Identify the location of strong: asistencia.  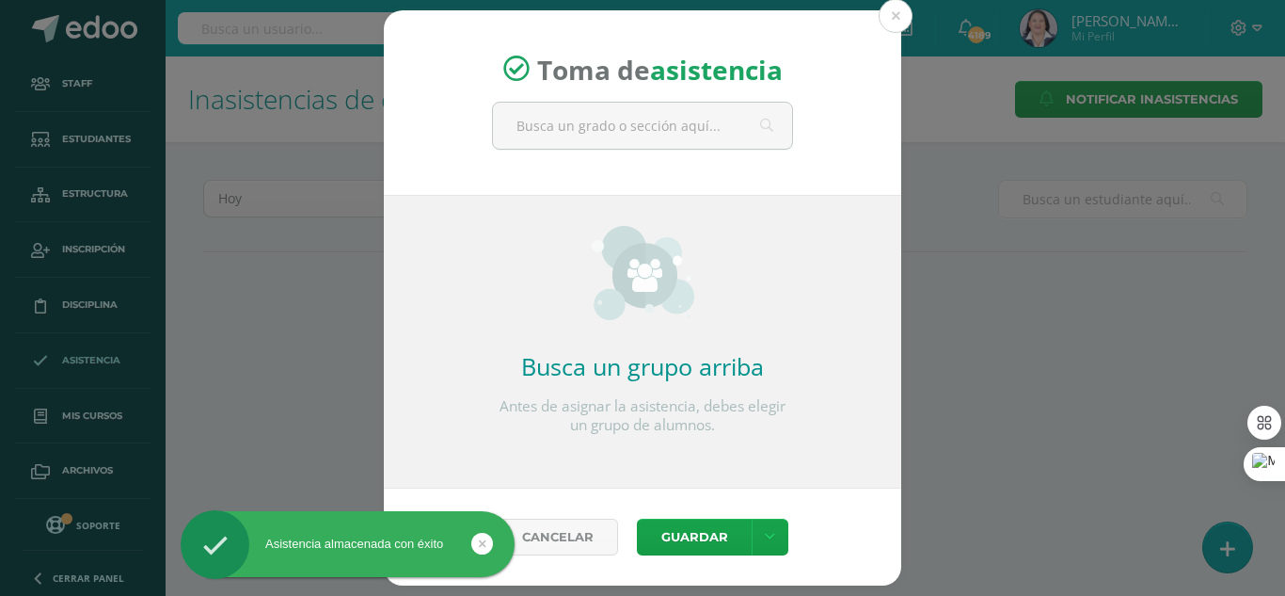
(716, 69).